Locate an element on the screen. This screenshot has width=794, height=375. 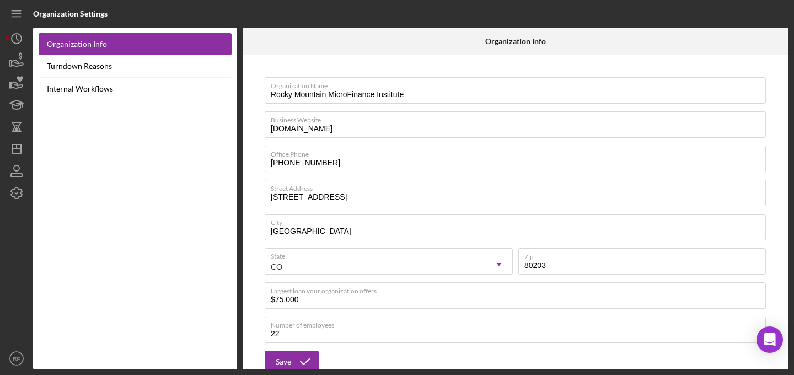
label: Organization Name is located at coordinates (518, 84).